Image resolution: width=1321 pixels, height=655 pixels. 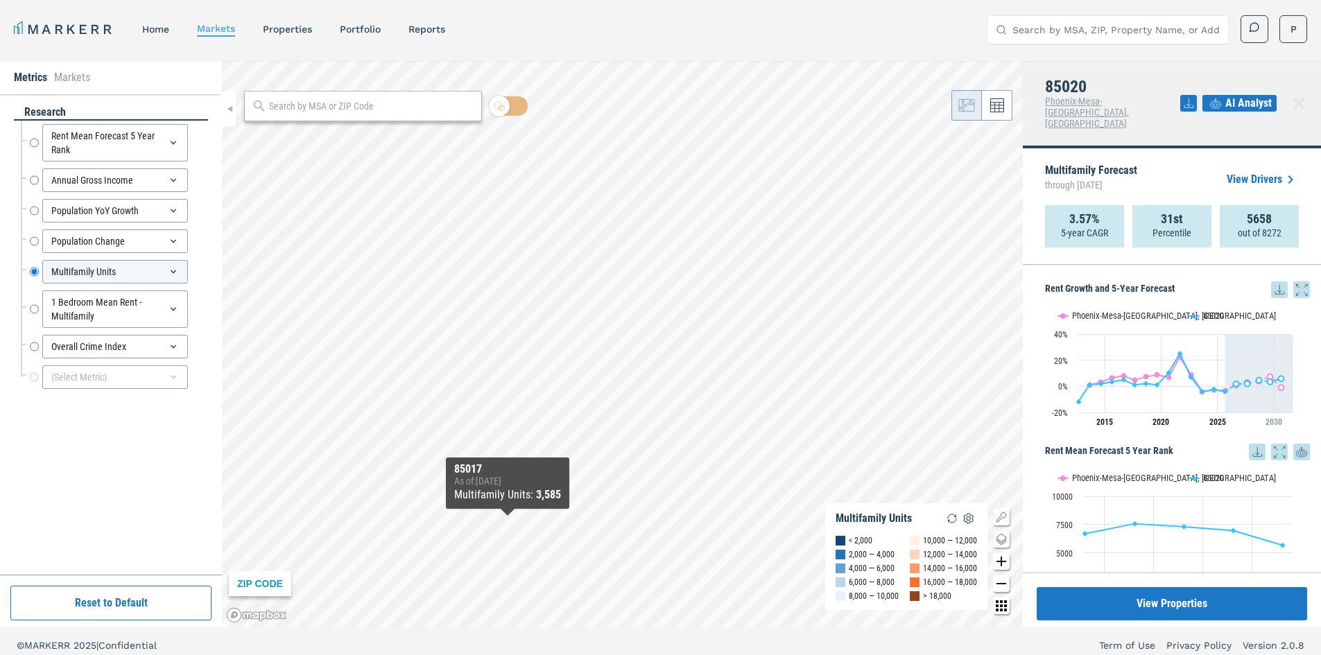 I want to click on g: 85020, line 4 of 4 with 5 data points., so click(x=1258, y=381).